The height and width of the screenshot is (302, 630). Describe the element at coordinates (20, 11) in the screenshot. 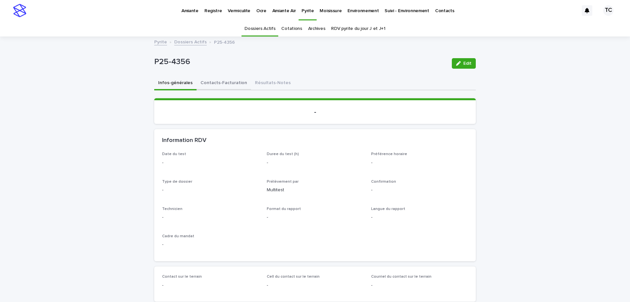

I see `img: stacker-logo-s-only.png` at that location.